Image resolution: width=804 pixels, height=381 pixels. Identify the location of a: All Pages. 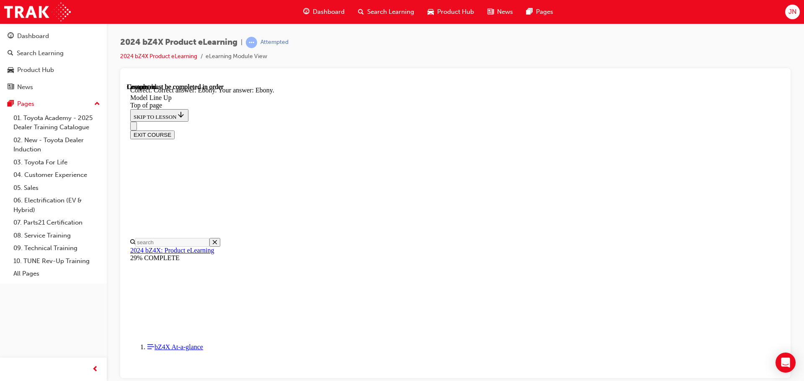
(57, 274).